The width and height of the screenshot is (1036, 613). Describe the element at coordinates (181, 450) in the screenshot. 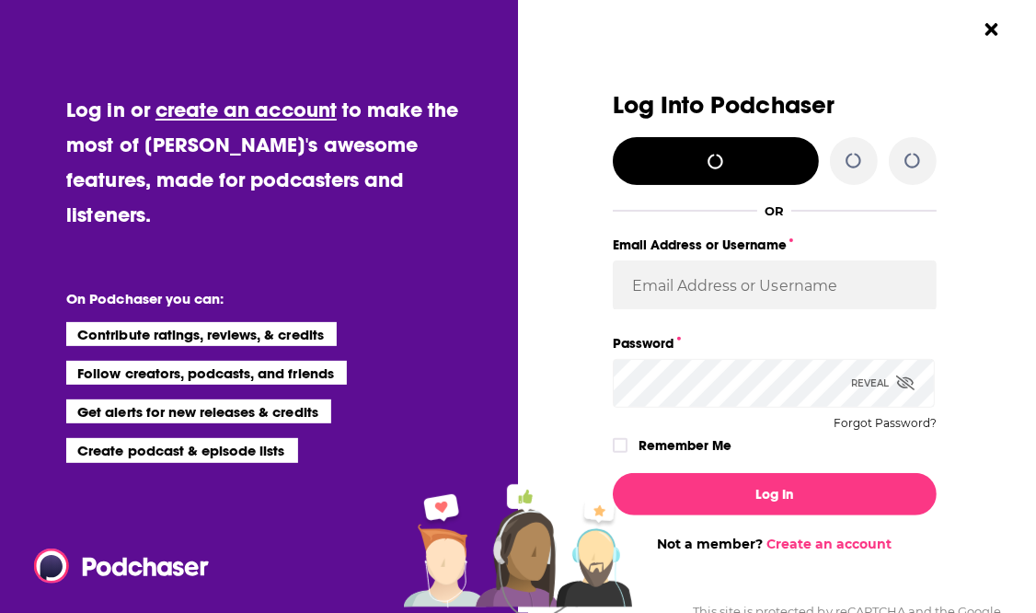

I see `li: Create podcast & episode lists` at that location.